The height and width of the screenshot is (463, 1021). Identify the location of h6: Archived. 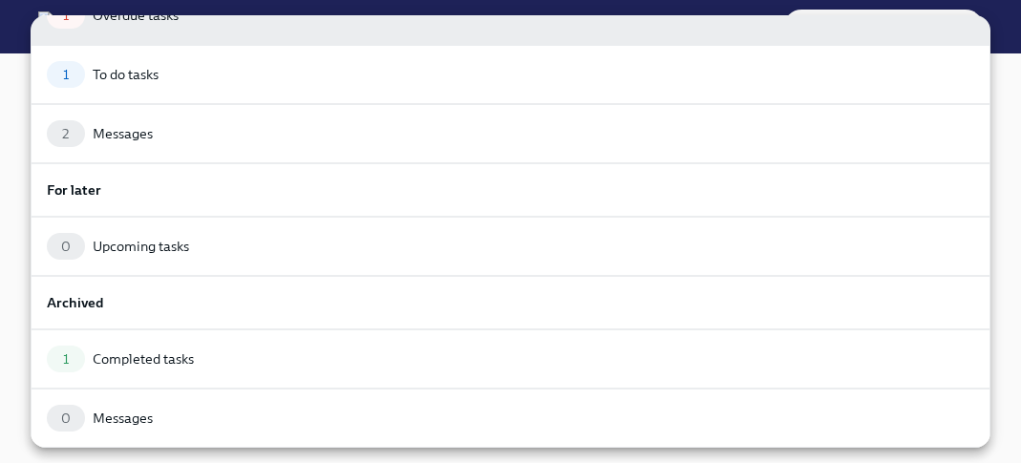
(510, 303).